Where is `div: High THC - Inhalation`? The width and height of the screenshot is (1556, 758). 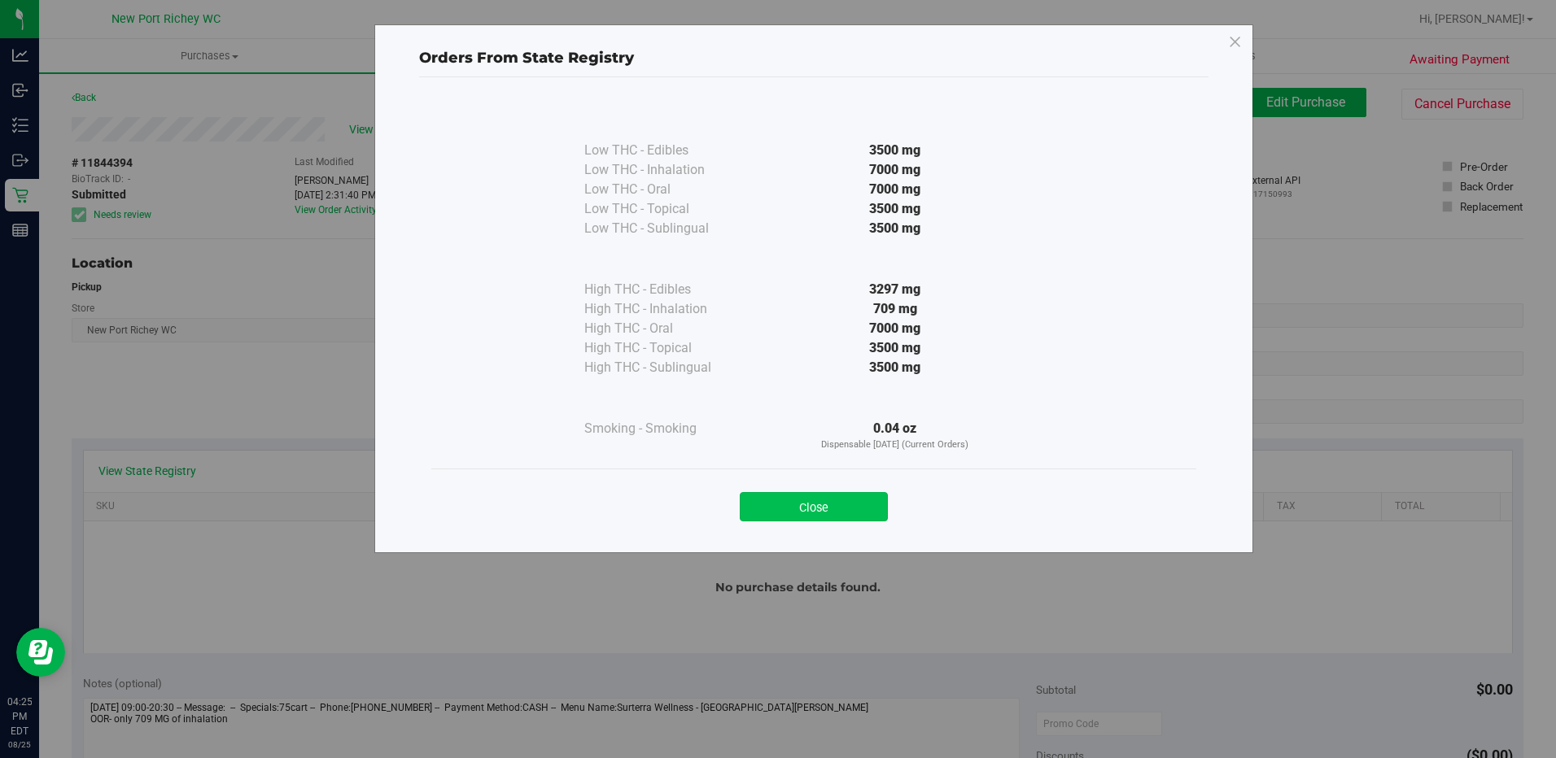
div: High THC - Inhalation is located at coordinates (666, 309).